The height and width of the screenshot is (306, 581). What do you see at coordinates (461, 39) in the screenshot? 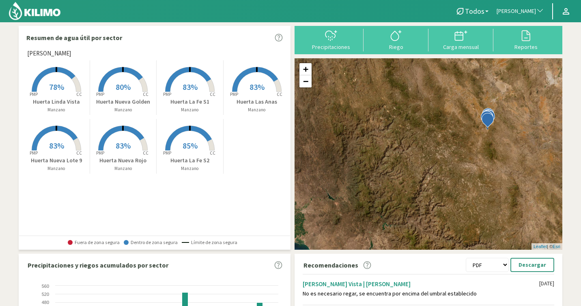
I see `button: Carga mensual` at bounding box center [461, 39].